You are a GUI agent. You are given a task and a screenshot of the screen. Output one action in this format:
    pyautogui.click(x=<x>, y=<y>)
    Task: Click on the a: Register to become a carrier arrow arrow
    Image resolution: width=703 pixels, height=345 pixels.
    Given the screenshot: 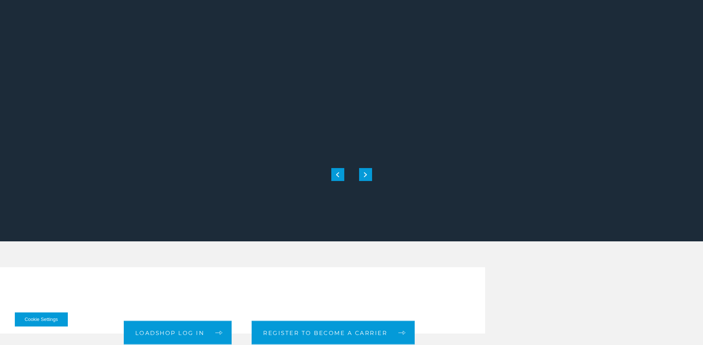 What is the action you would take?
    pyautogui.click(x=333, y=333)
    